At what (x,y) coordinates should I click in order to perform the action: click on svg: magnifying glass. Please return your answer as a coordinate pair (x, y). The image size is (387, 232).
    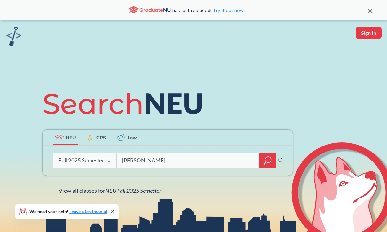
    Looking at the image, I should click on (268, 161).